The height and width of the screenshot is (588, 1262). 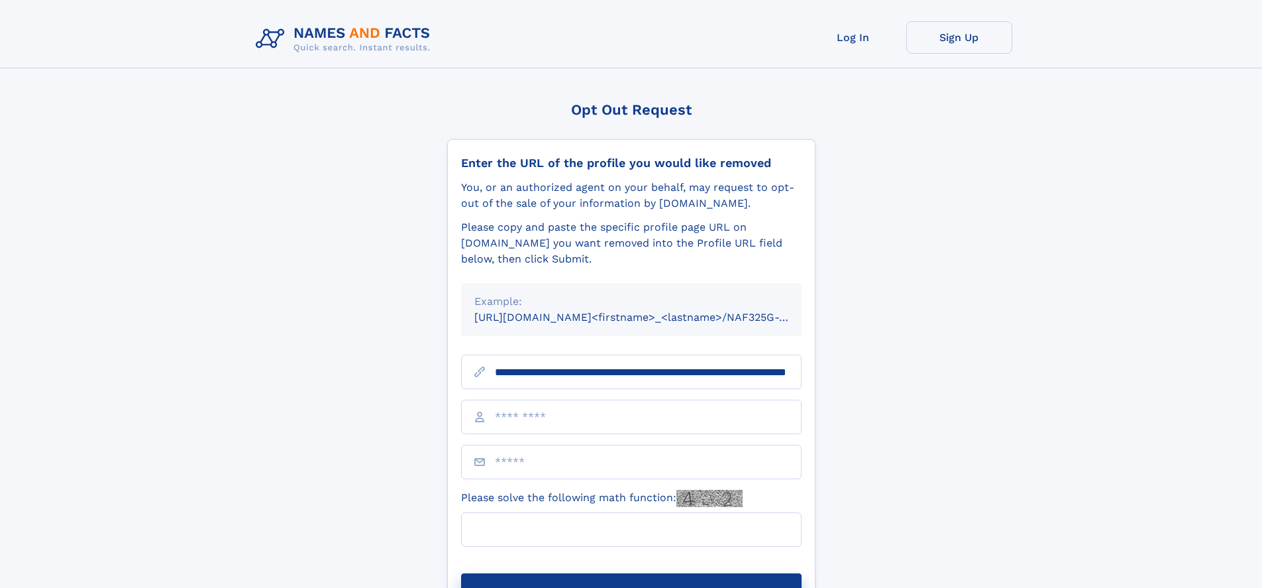 I want to click on div: Example:, so click(x=631, y=301).